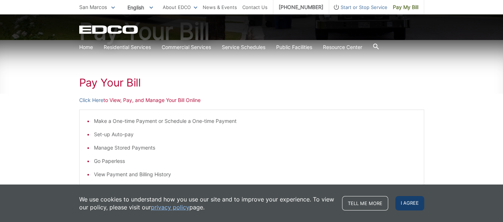  Describe the element at coordinates (91, 100) in the screenshot. I see `a: Click Here` at that location.